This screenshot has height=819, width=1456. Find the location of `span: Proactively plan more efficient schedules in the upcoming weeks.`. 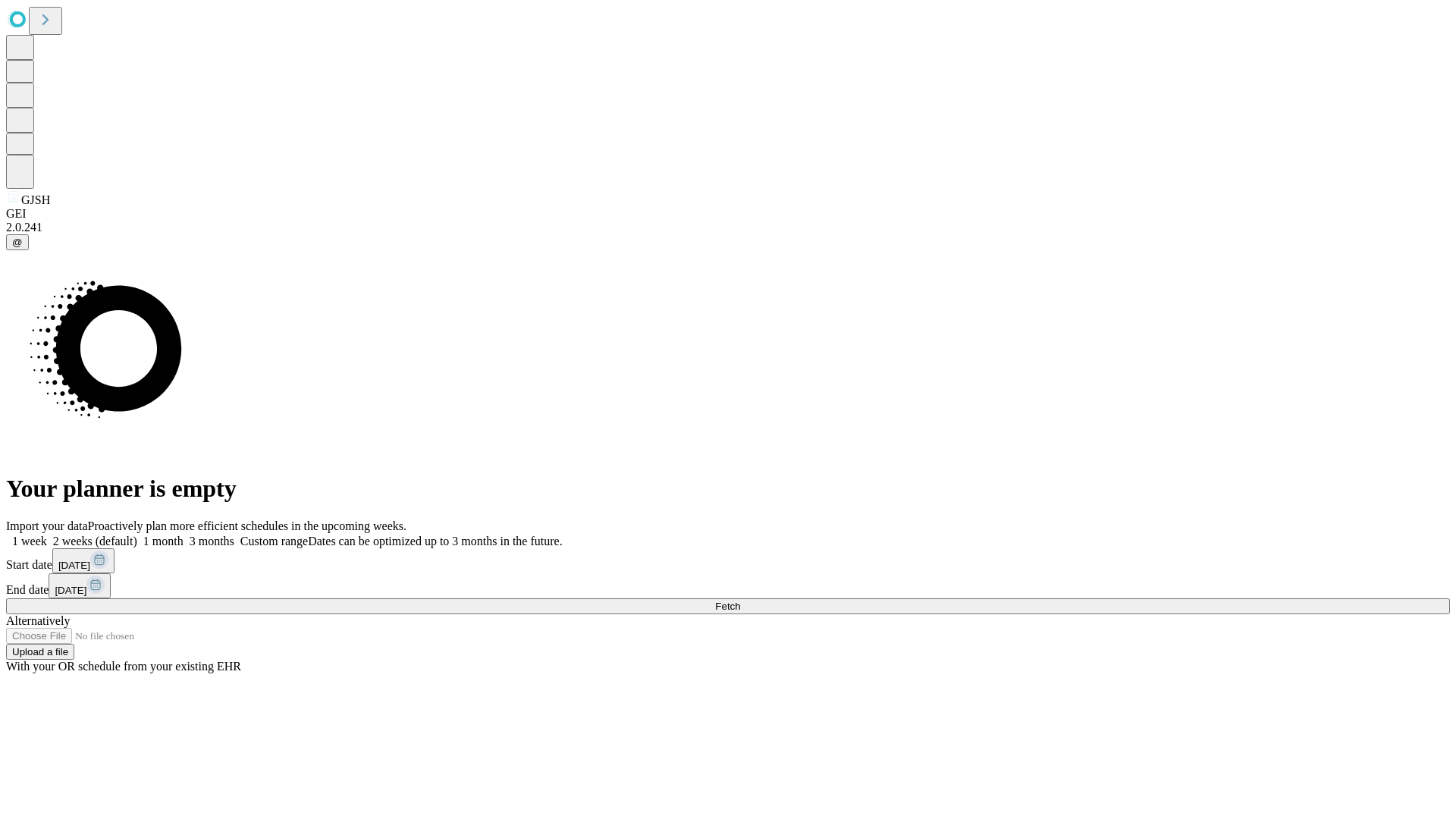

span: Proactively plan more efficient schedules in the upcoming weeks. is located at coordinates (247, 526).